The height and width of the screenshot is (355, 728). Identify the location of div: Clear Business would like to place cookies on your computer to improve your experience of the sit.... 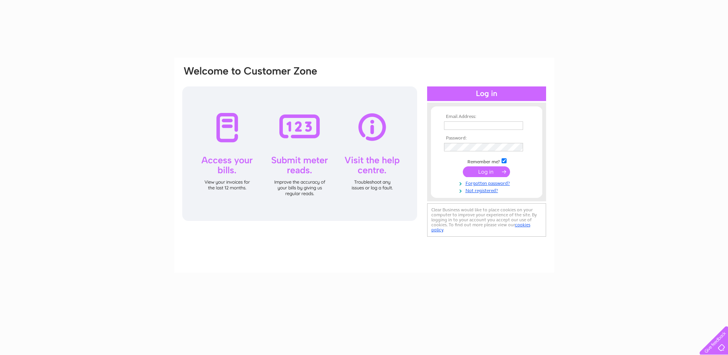
(487, 220).